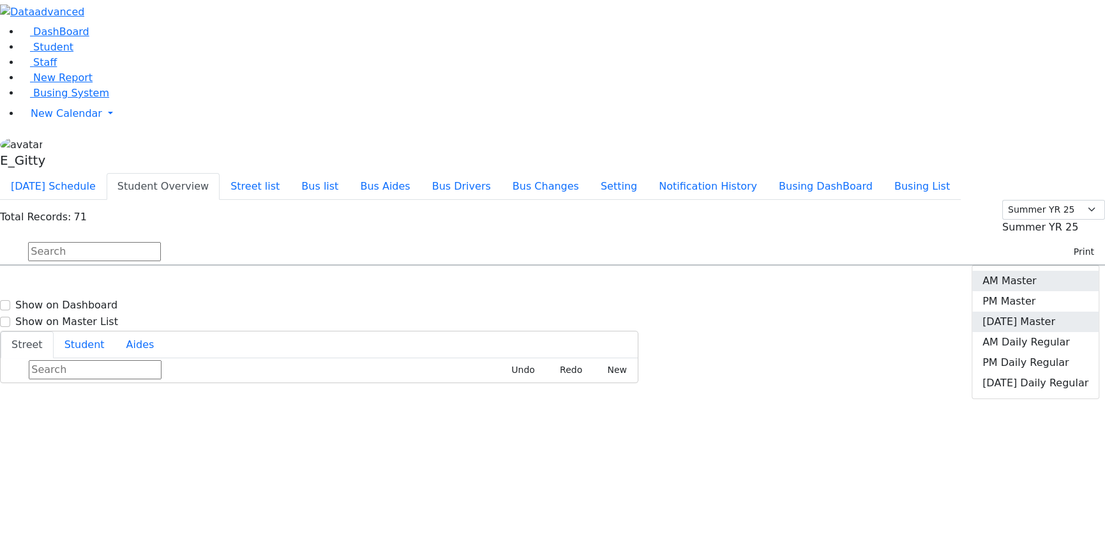 The image size is (1105, 546). I want to click on label: Show on Master List, so click(66, 322).